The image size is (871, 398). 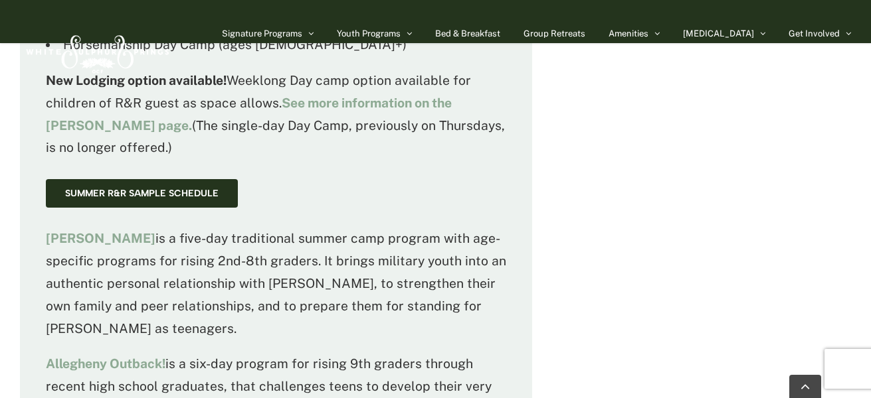 I want to click on span: Summer R&R Sample Schedule, so click(x=141, y=193).